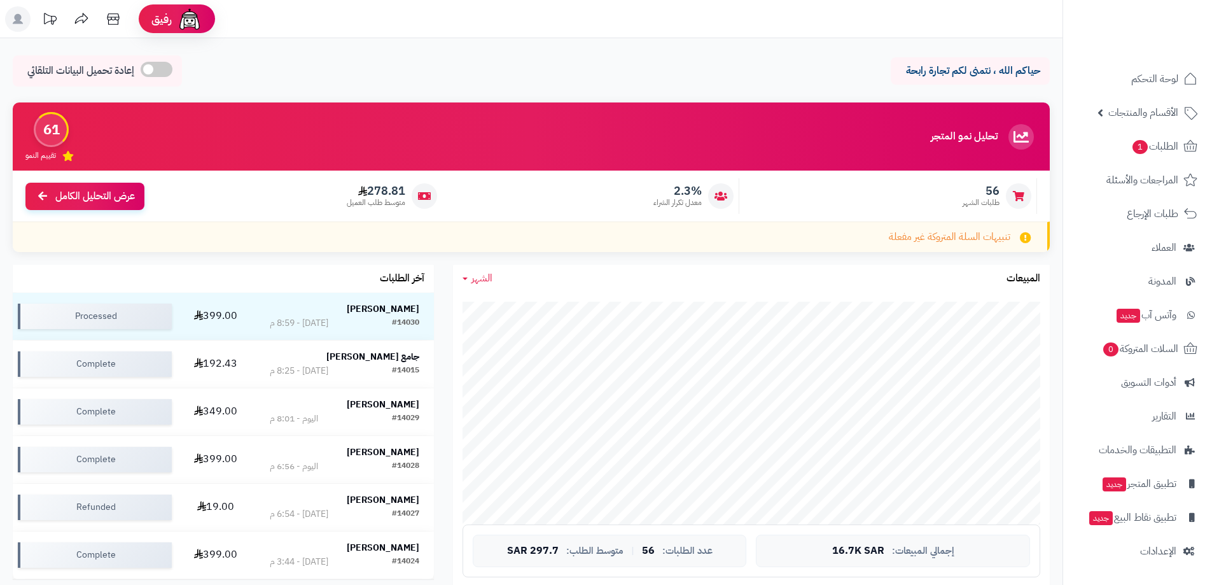 Image resolution: width=1212 pixels, height=585 pixels. What do you see at coordinates (971, 71) in the screenshot?
I see `p: حياكم الله ، نتمنى لكم تجارة رابحة` at bounding box center [971, 71].